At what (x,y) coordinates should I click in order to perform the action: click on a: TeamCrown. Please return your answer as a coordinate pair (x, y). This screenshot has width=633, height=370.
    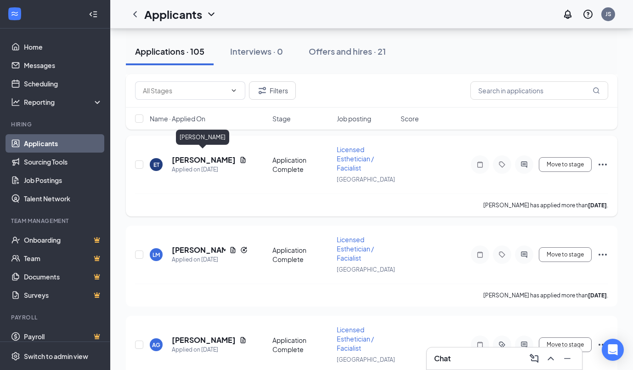
    Looking at the image, I should click on (63, 258).